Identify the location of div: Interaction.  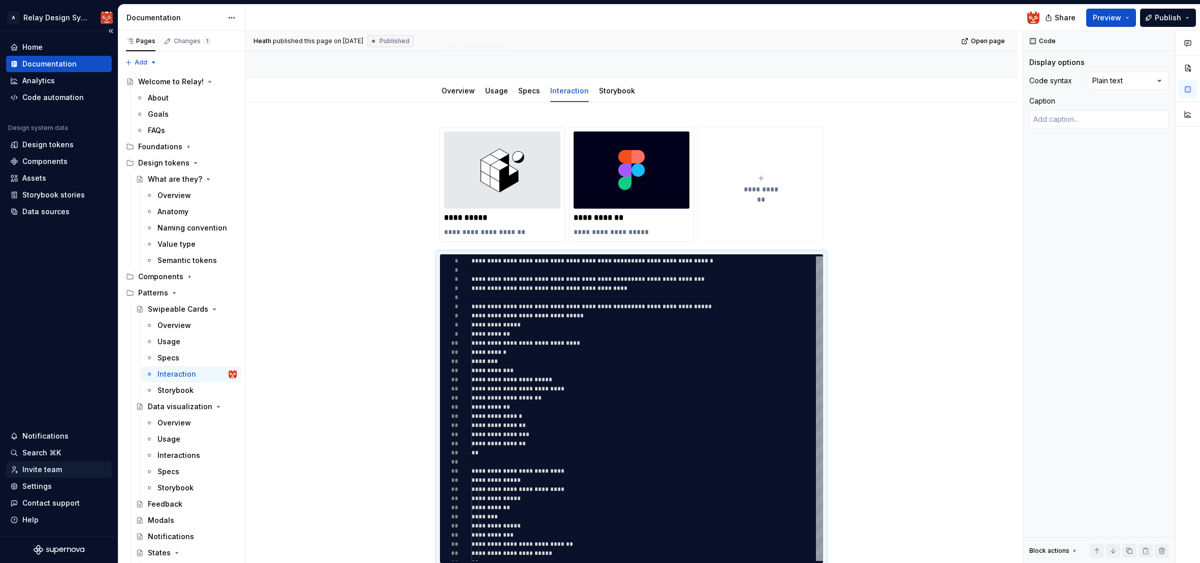
(177, 374).